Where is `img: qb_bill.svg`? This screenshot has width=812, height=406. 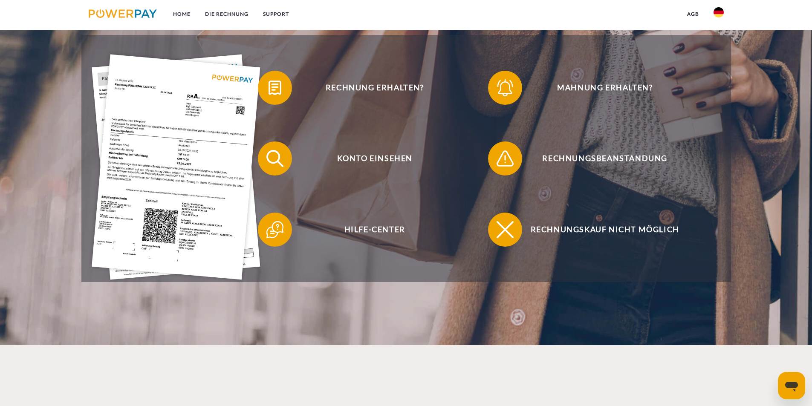 img: qb_bill.svg is located at coordinates (275, 88).